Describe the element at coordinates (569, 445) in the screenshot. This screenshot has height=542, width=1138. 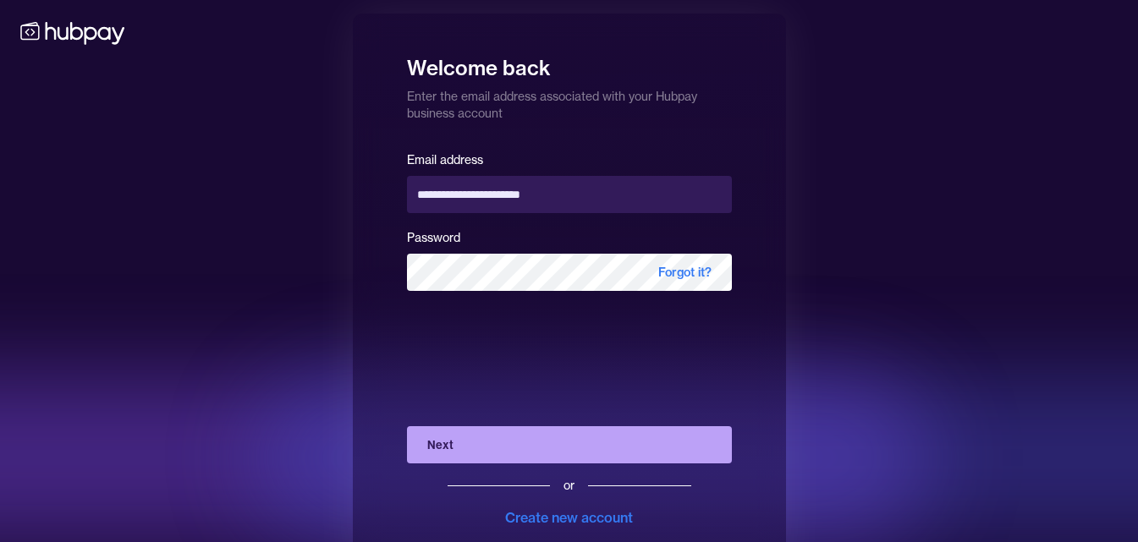
I see `button: Next` at that location.